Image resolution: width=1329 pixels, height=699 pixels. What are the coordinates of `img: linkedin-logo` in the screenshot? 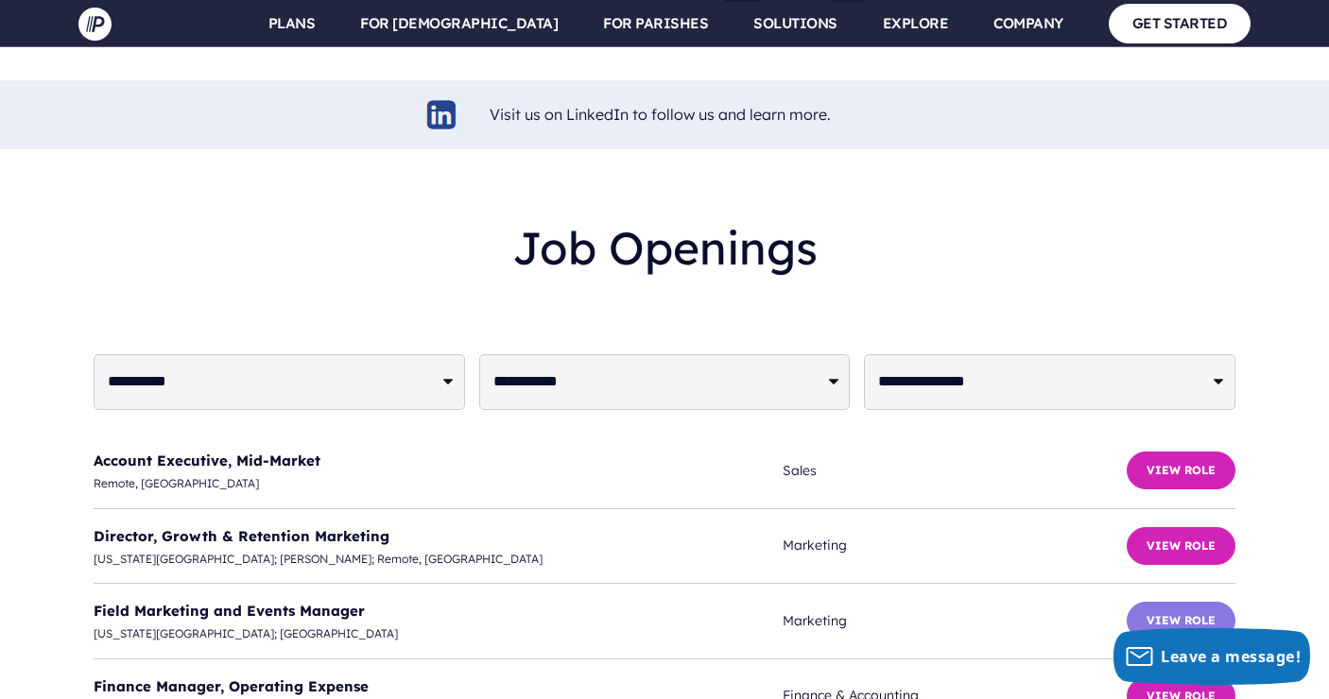 It's located at (441, 114).